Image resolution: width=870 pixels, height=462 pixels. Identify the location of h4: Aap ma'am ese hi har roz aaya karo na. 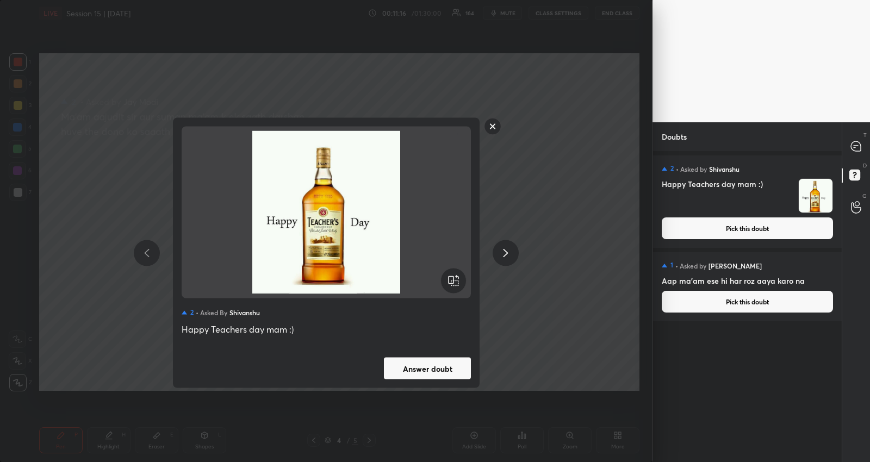
(747, 281).